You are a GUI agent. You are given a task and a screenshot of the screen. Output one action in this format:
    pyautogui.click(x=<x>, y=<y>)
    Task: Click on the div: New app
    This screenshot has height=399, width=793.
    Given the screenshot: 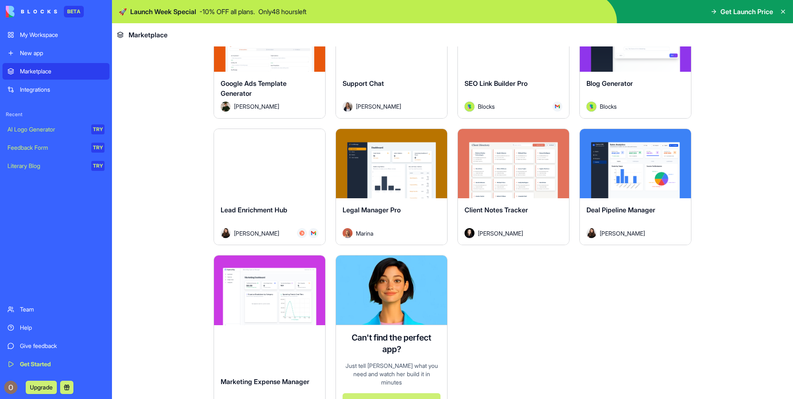 What is the action you would take?
    pyautogui.click(x=62, y=53)
    